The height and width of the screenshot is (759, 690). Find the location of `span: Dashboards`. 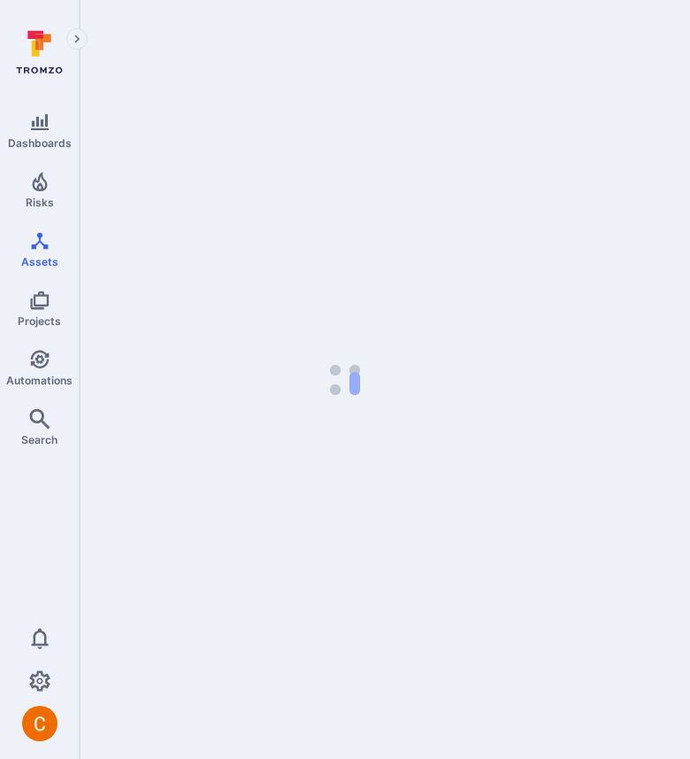

span: Dashboards is located at coordinates (40, 143).